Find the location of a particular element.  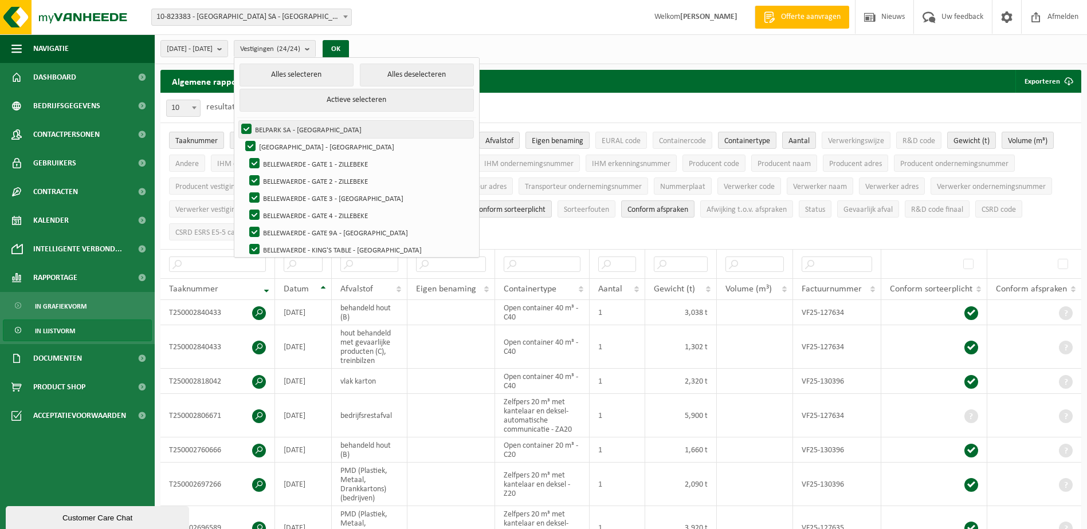

button: CSRD ESRS E5-5 categorieCSRD ESRS E5-5 categorie: Activate to sort is located at coordinates (217, 232).